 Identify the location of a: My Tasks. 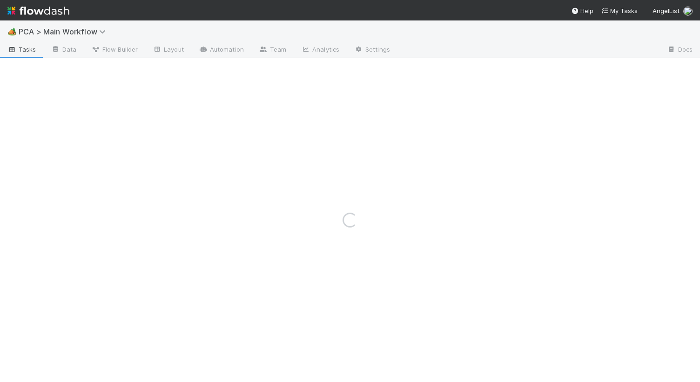
(619, 11).